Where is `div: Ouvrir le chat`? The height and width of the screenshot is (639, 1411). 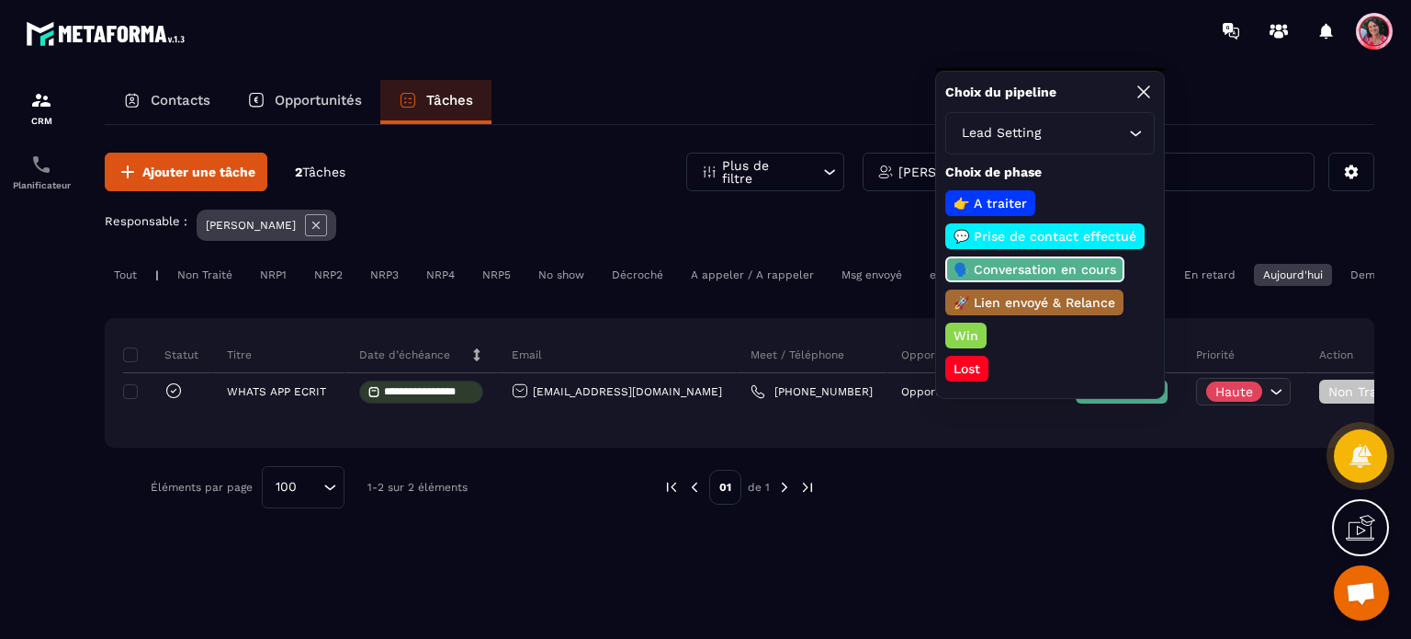 div: Ouvrir le chat is located at coordinates (1362, 593).